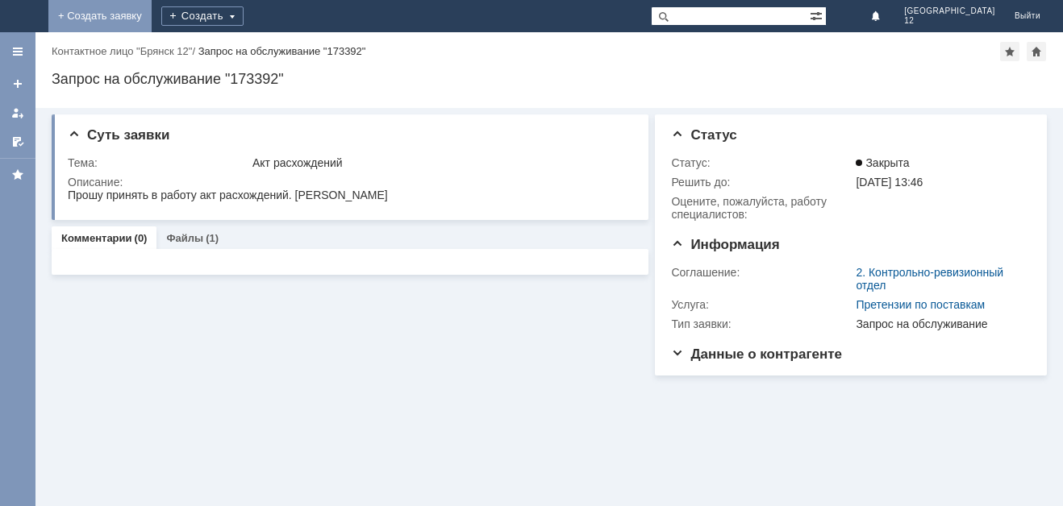  Describe the element at coordinates (761, 182) in the screenshot. I see `div: Решить до:` at that location.